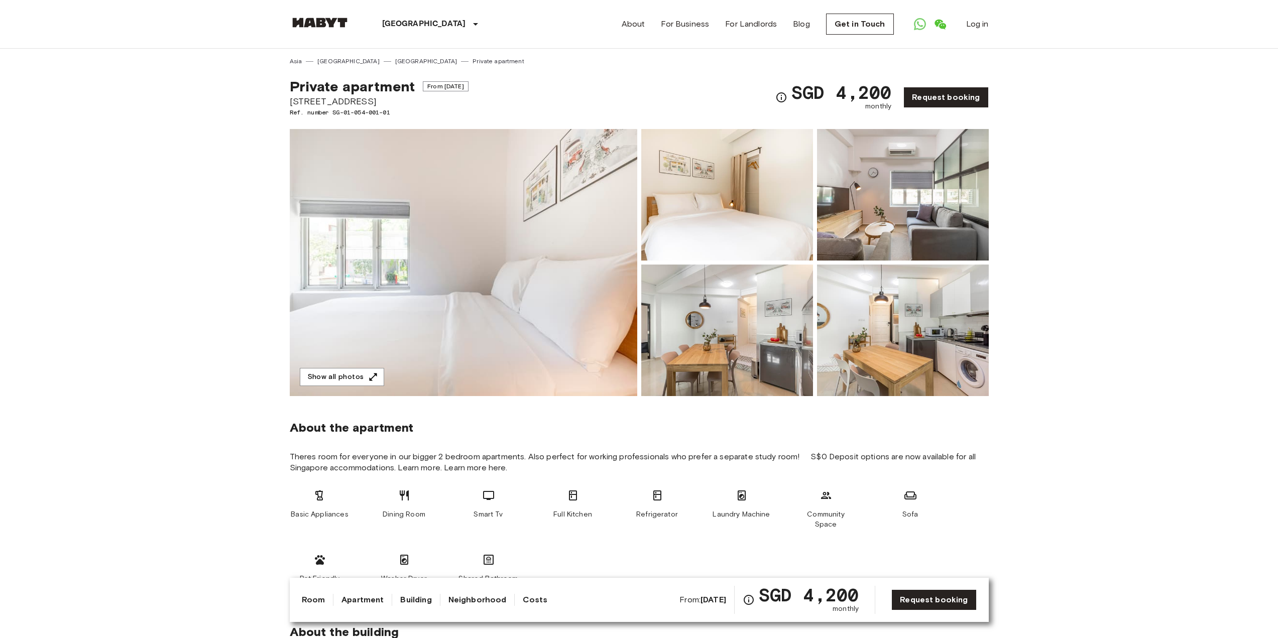 The width and height of the screenshot is (1278, 638). What do you see at coordinates (657, 515) in the screenshot?
I see `span: Refrigerator` at bounding box center [657, 515].